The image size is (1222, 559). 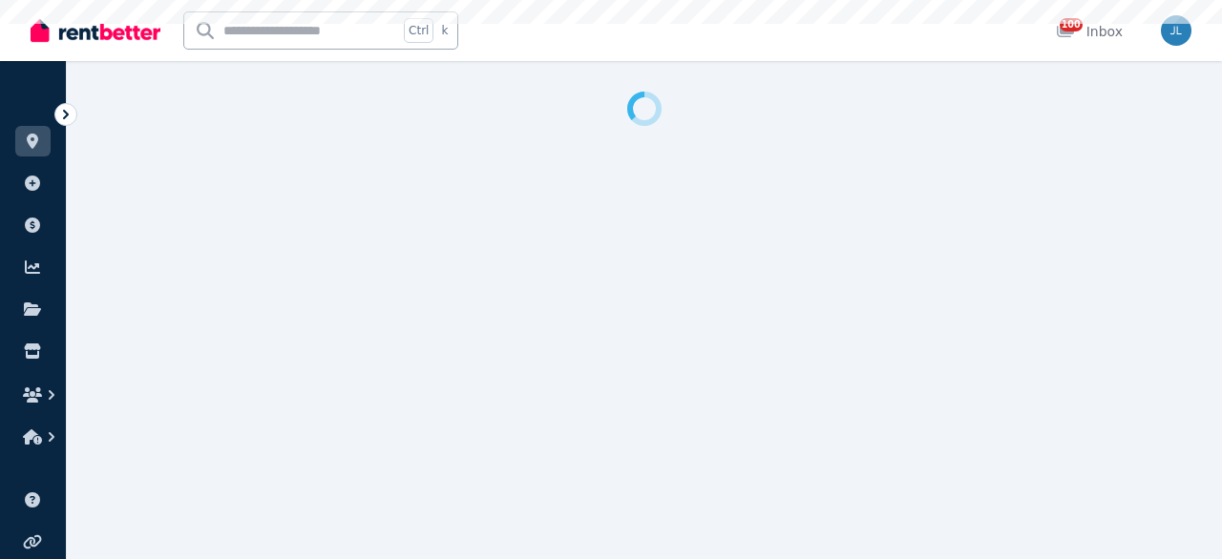 I want to click on img: Joanne Lau, so click(x=1176, y=31).